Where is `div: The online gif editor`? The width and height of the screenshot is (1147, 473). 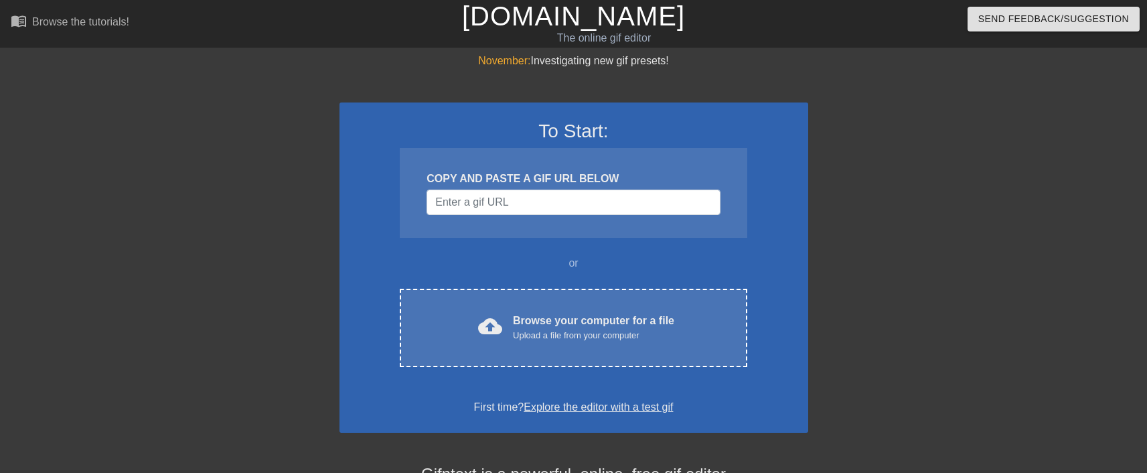 div: The online gif editor is located at coordinates (604, 38).